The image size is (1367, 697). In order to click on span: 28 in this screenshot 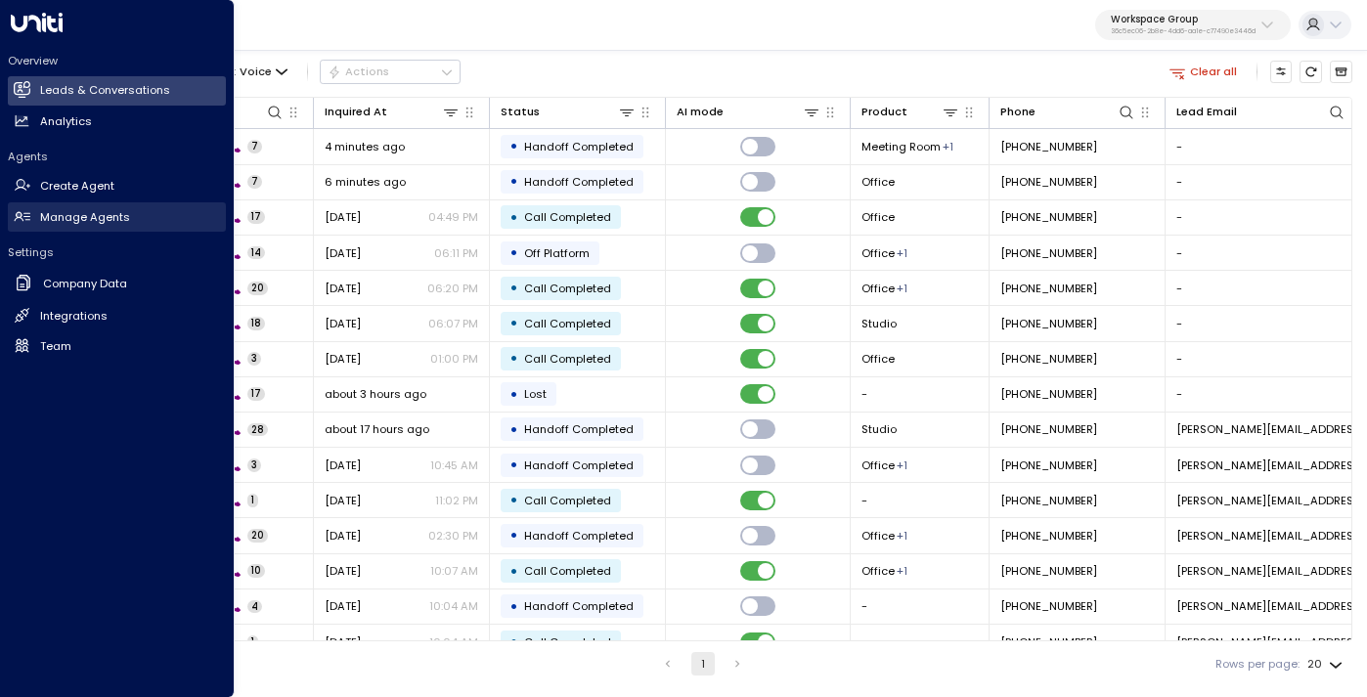, I will do `click(257, 430)`.